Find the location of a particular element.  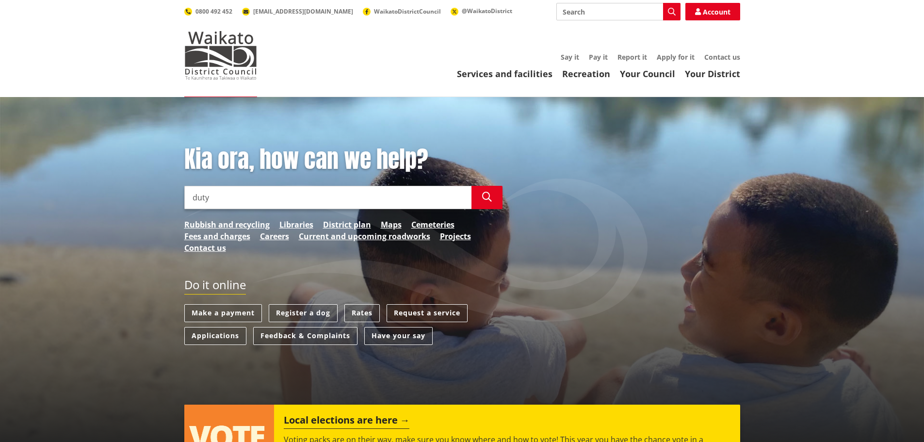

a: Services and facilities is located at coordinates (505, 74).